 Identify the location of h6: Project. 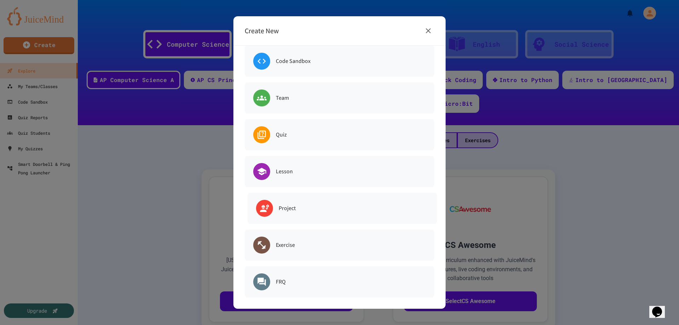
(287, 208).